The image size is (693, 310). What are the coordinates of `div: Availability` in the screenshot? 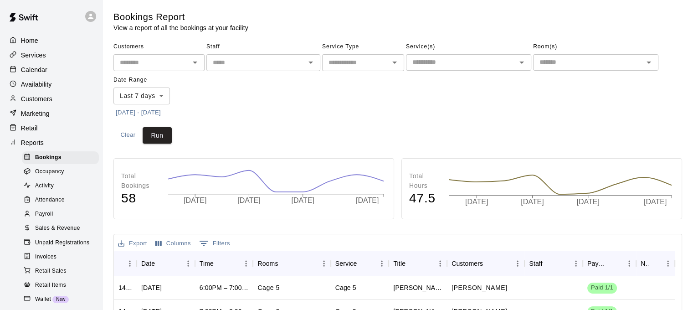 It's located at (51, 84).